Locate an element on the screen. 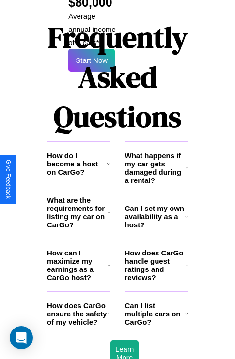 This screenshot has height=359, width=235. h3: How does CarGo ensure the safety of my vehicle? is located at coordinates (77, 313).